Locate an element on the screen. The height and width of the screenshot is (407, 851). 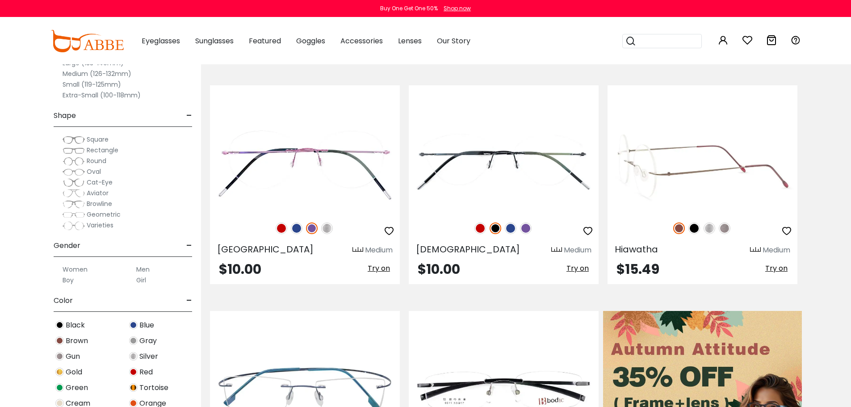
span: Cat-Eye is located at coordinates (100, 182).